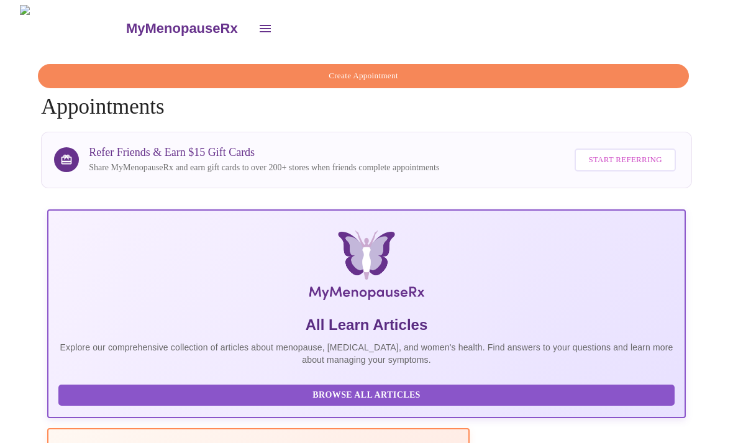  Describe the element at coordinates (367, 395) in the screenshot. I see `span: Browse All Articles` at that location.